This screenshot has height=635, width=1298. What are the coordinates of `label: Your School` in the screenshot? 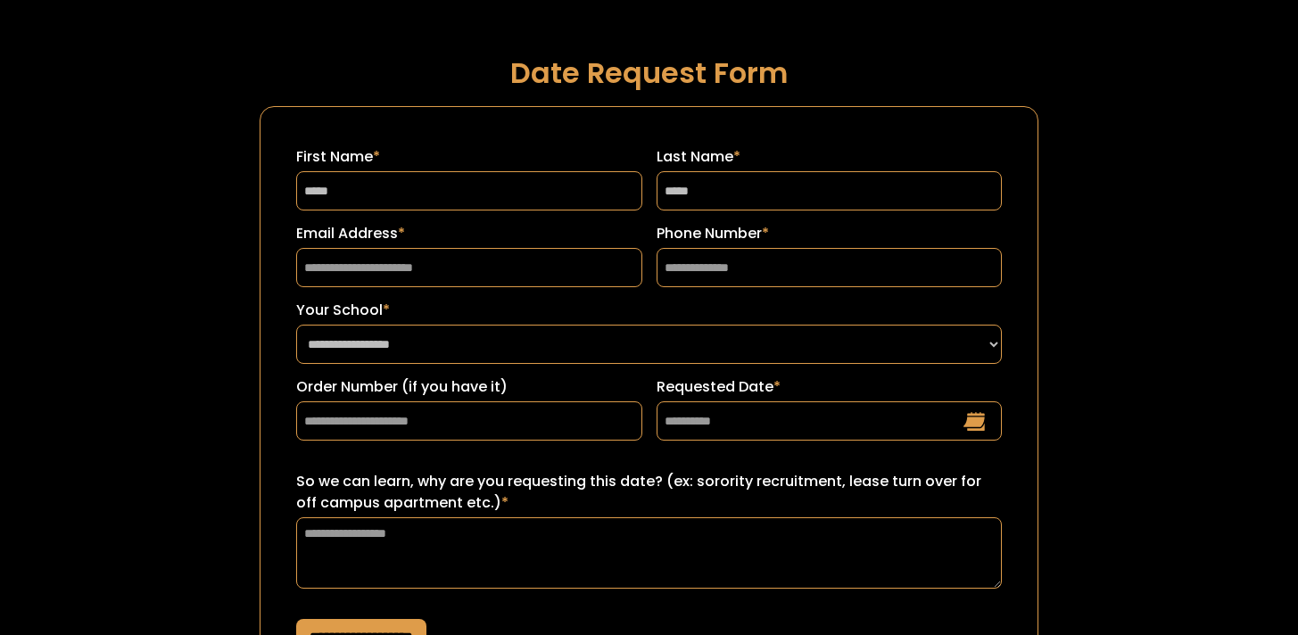 It's located at (648, 310).